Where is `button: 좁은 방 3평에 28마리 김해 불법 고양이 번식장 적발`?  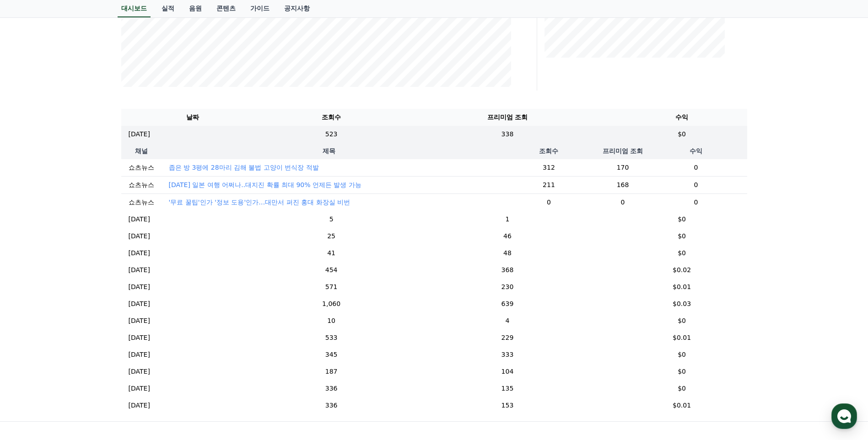
button: 좁은 방 3평에 28마리 김해 불법 고양이 번식장 적발 is located at coordinates (244, 167).